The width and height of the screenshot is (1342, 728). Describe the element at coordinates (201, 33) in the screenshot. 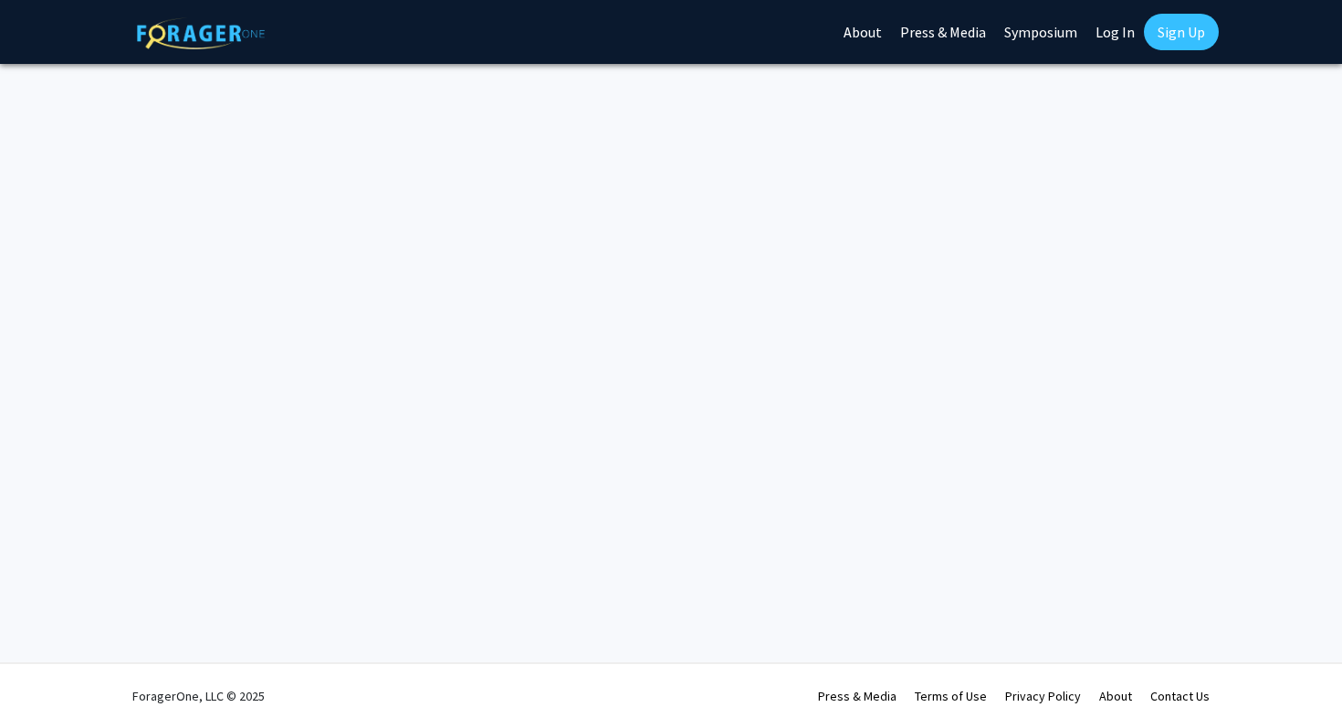

I see `img: ForagerOne Logo` at that location.